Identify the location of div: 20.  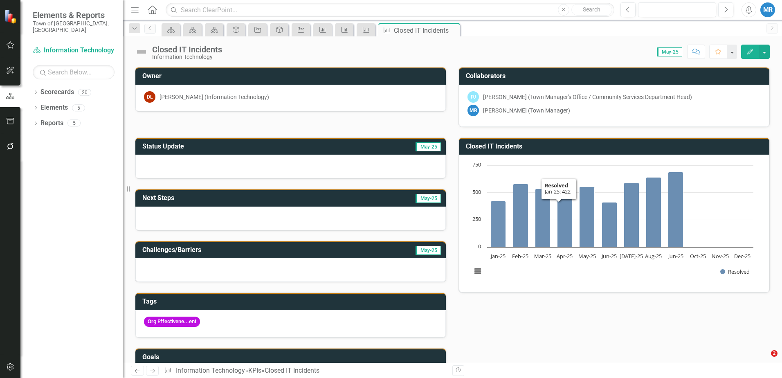
(85, 92).